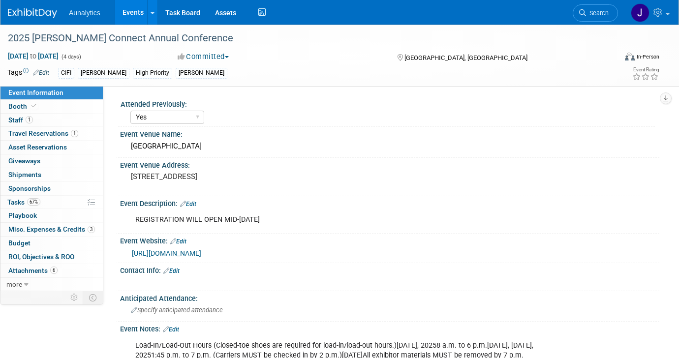  I want to click on span: Search, so click(597, 13).